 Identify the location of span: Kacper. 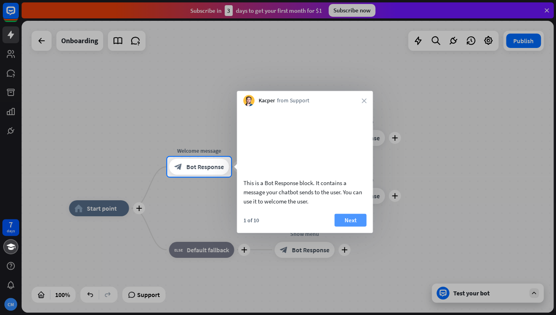
(267, 101).